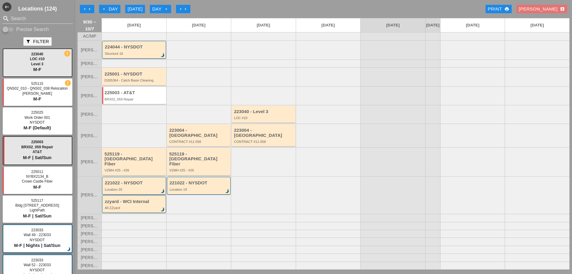 The width and height of the screenshot is (572, 274). What do you see at coordinates (67, 53) in the screenshot?
I see `i: new_releases` at bounding box center [67, 53].